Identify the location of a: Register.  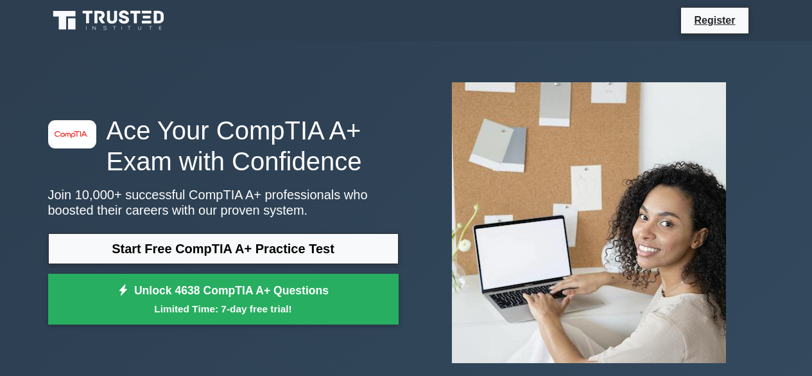
(715, 20).